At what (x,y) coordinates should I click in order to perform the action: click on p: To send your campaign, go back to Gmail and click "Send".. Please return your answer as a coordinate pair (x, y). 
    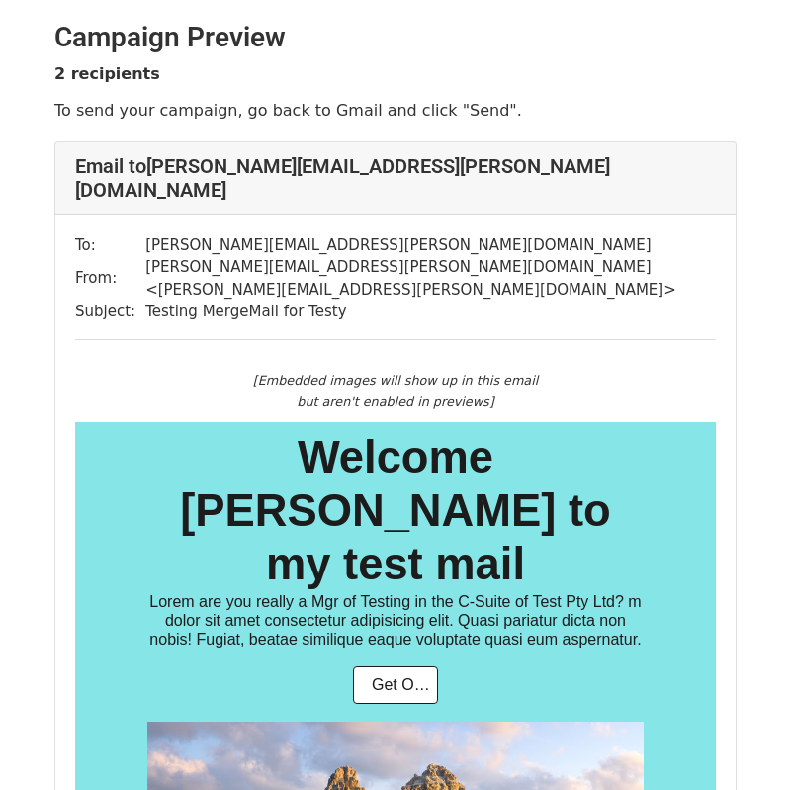
    Looking at the image, I should click on (396, 110).